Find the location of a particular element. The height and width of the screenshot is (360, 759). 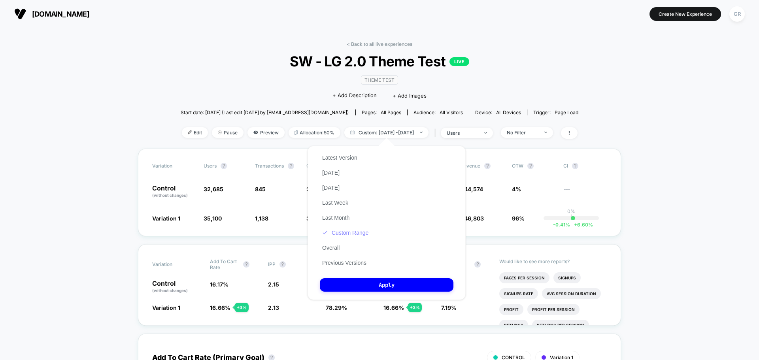

span: 78.29 % is located at coordinates (337, 308).